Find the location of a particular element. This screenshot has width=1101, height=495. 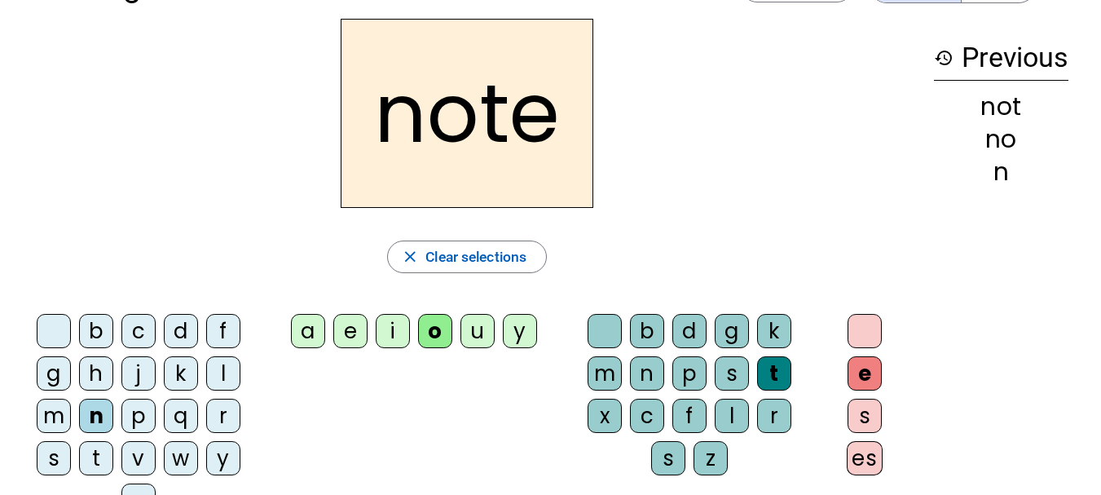

div: w is located at coordinates (181, 458).